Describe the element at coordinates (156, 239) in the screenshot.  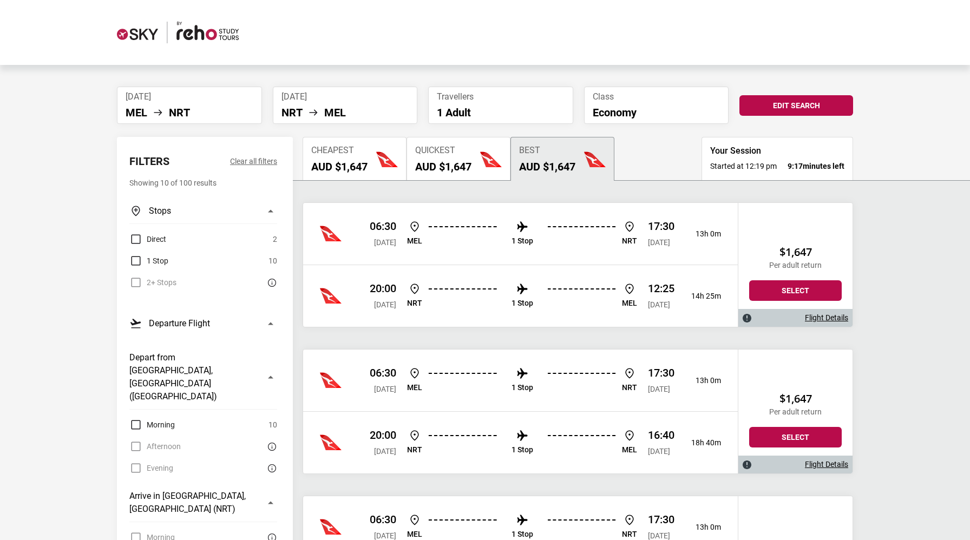
I see `span: Direct` at that location.